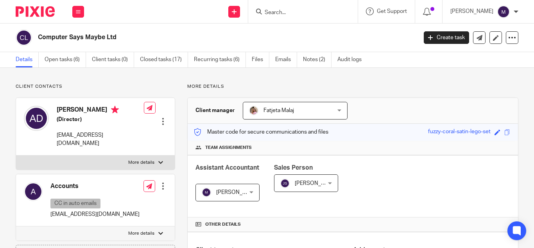  What do you see at coordinates (293, 167) in the screenshot?
I see `span: Sales Person` at bounding box center [293, 167].